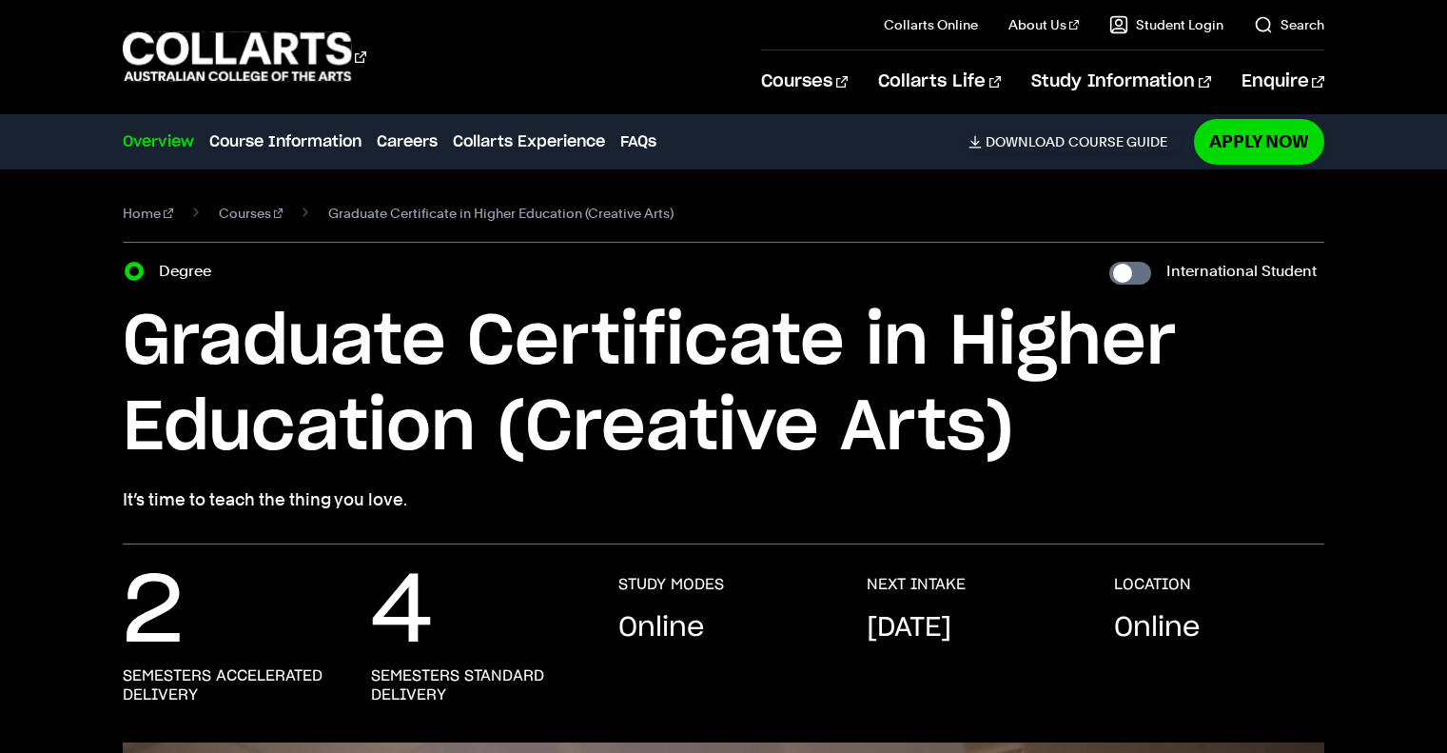 The image size is (1447, 753). What do you see at coordinates (190, 271) in the screenshot?
I see `label: Degree` at bounding box center [190, 271].